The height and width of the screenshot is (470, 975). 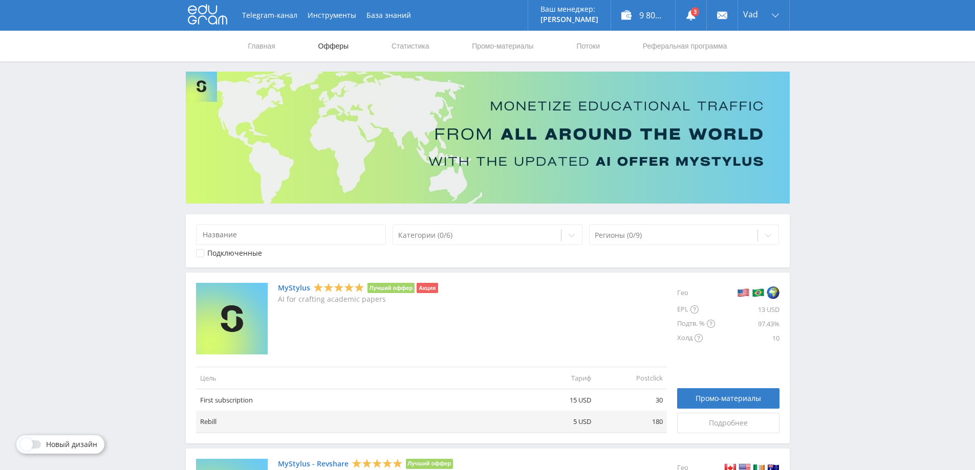 What do you see at coordinates (559, 378) in the screenshot?
I see `td: Тариф` at bounding box center [559, 378].